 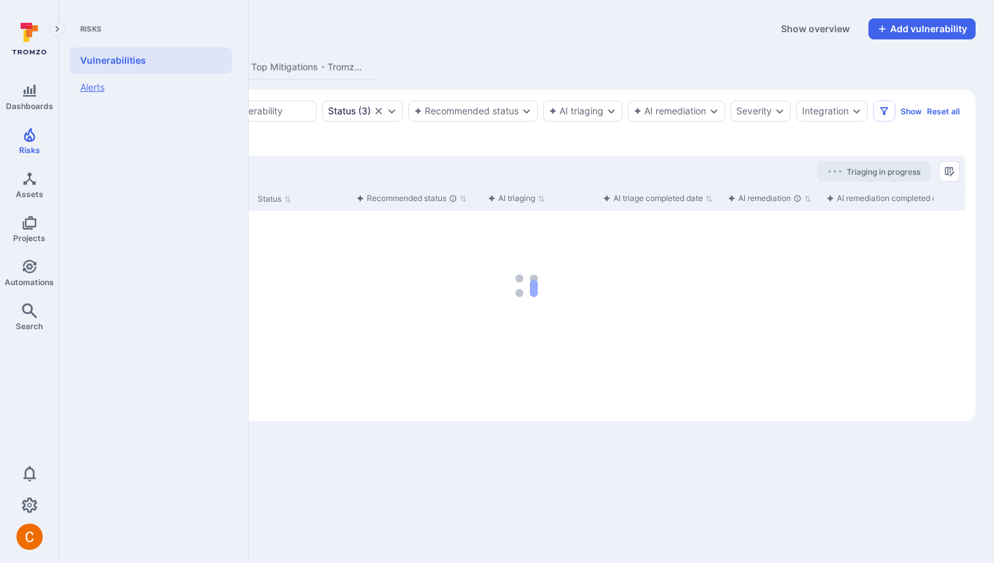 I want to click on button: Show overview, so click(x=815, y=29).